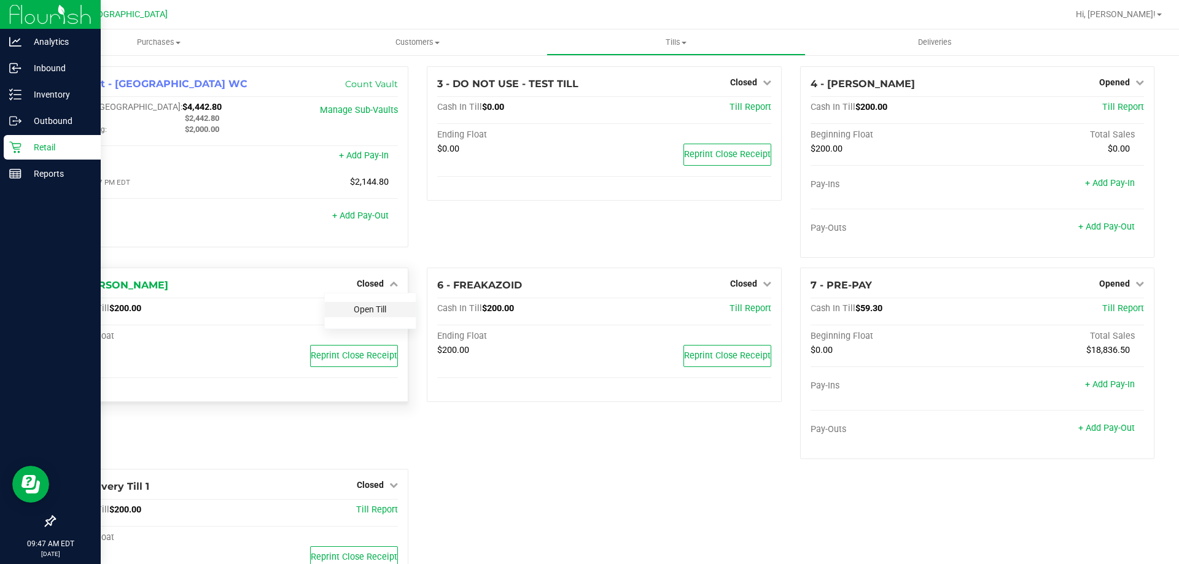 The width and height of the screenshot is (1179, 564). Describe the element at coordinates (58, 121) in the screenshot. I see `p: Outbound` at that location.